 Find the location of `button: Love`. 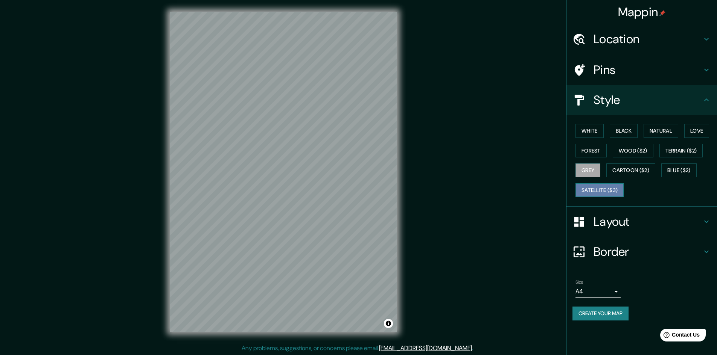

button: Love is located at coordinates (696, 131).